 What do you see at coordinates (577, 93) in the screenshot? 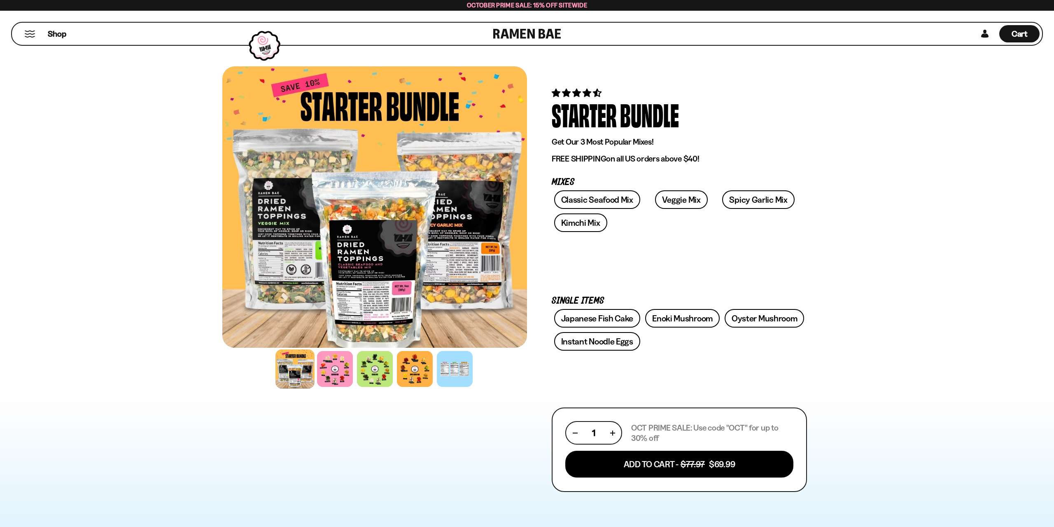
I see `span: 4.71 stars` at bounding box center [577, 93].